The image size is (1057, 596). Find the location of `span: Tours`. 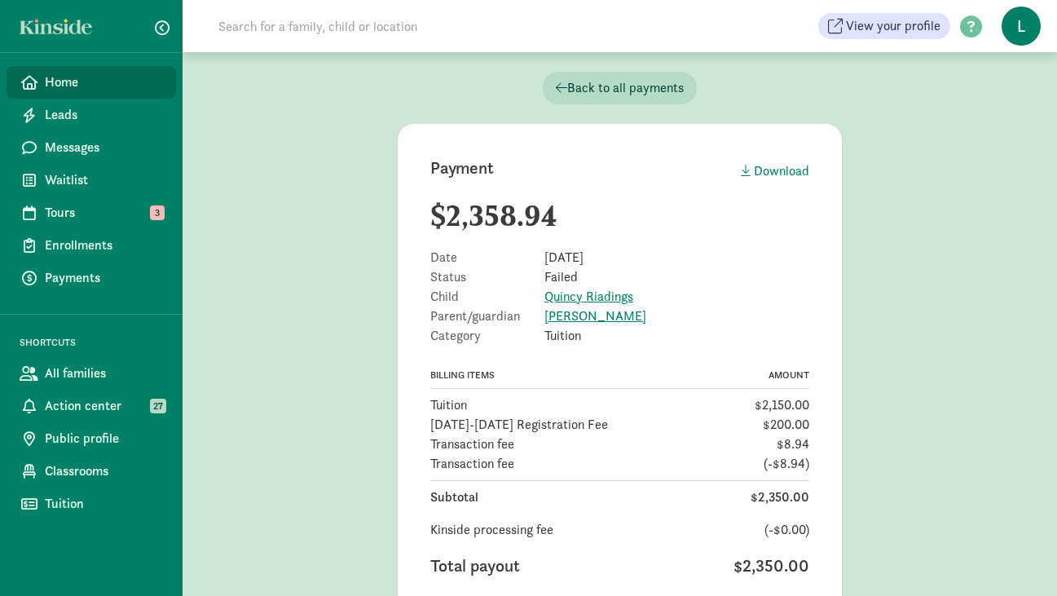

span: Tours is located at coordinates (104, 213).